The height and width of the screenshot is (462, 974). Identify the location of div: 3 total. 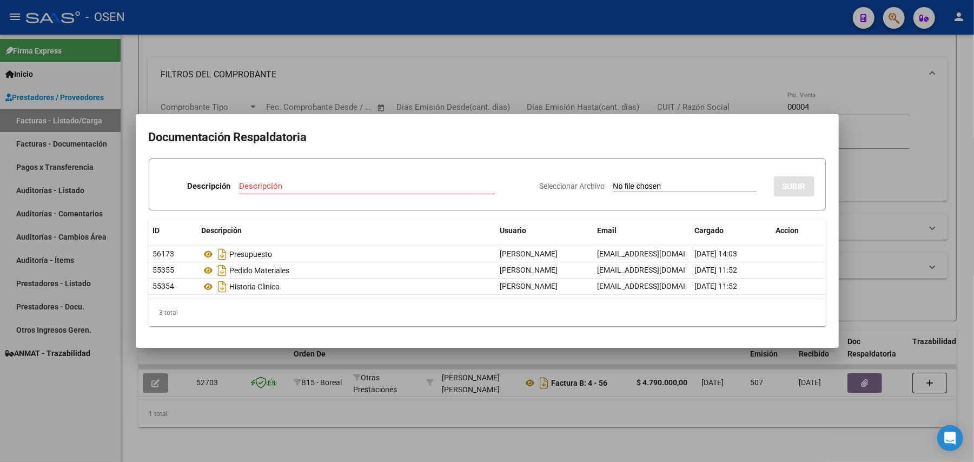
(487, 313).